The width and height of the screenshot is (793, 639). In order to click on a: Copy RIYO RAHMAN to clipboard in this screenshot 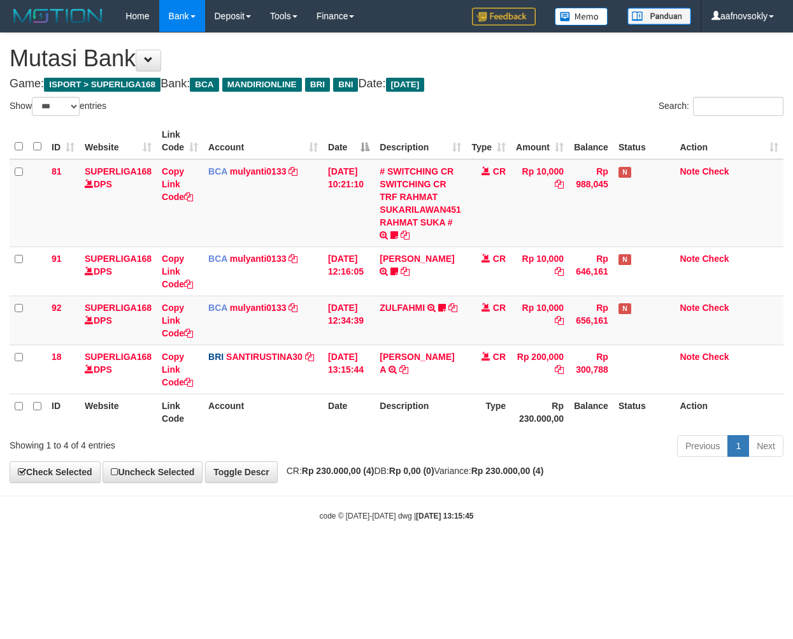, I will do `click(405, 271)`.